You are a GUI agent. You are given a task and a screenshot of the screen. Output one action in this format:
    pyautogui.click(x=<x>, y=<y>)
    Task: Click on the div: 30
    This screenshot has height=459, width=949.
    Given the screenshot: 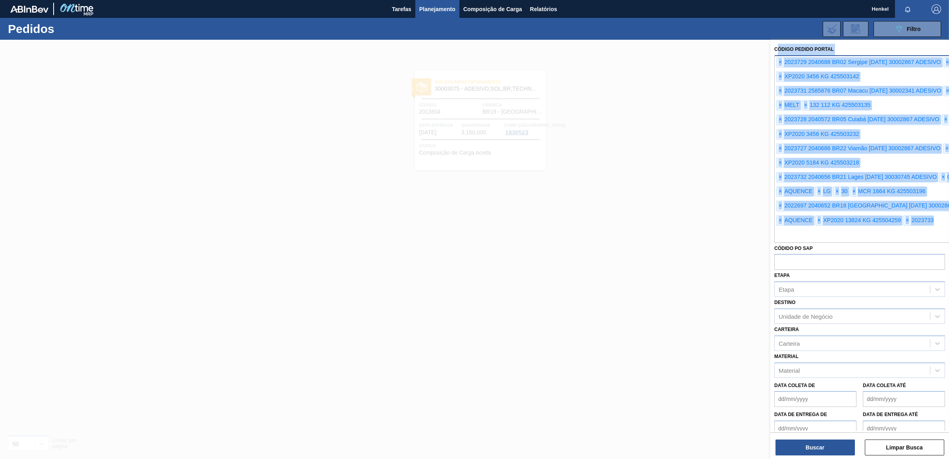 What is the action you would take?
    pyautogui.click(x=840, y=191)
    